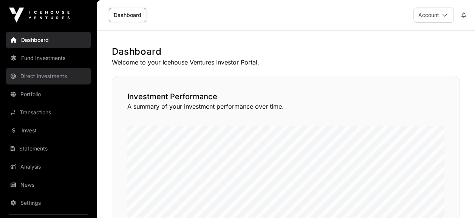 Image resolution: width=475 pixels, height=218 pixels. Describe the element at coordinates (48, 167) in the screenshot. I see `a: Analysis` at that location.